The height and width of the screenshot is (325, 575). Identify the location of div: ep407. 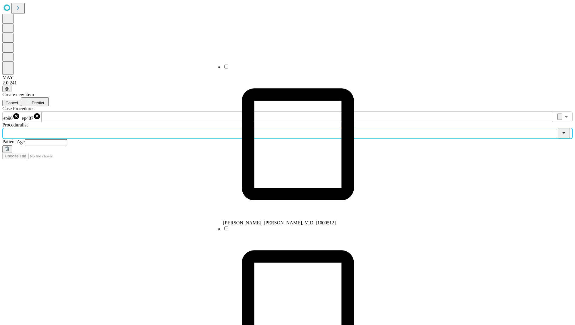
(31, 117).